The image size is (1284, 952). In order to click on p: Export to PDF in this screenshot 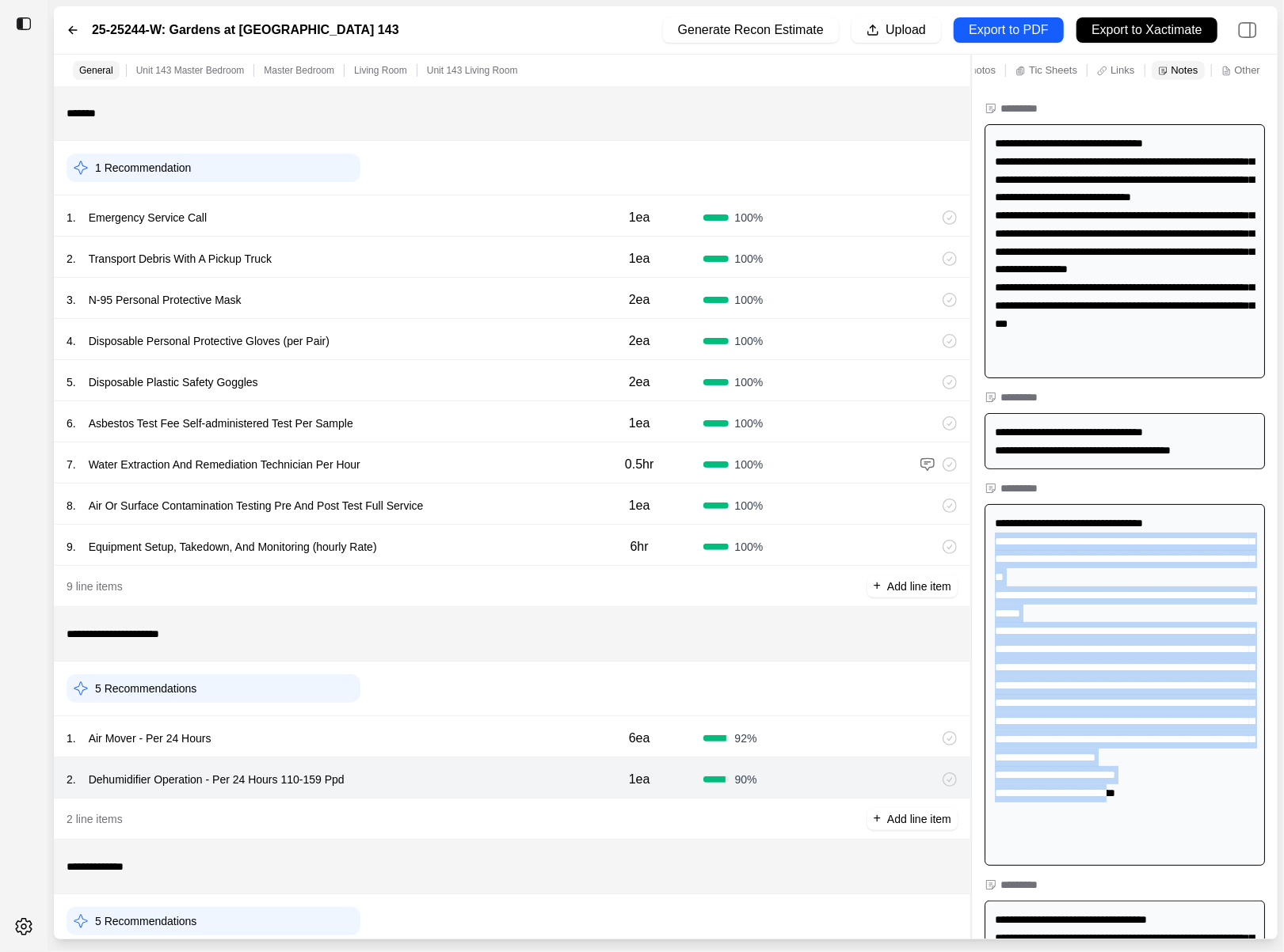, I will do `click(1008, 30)`.